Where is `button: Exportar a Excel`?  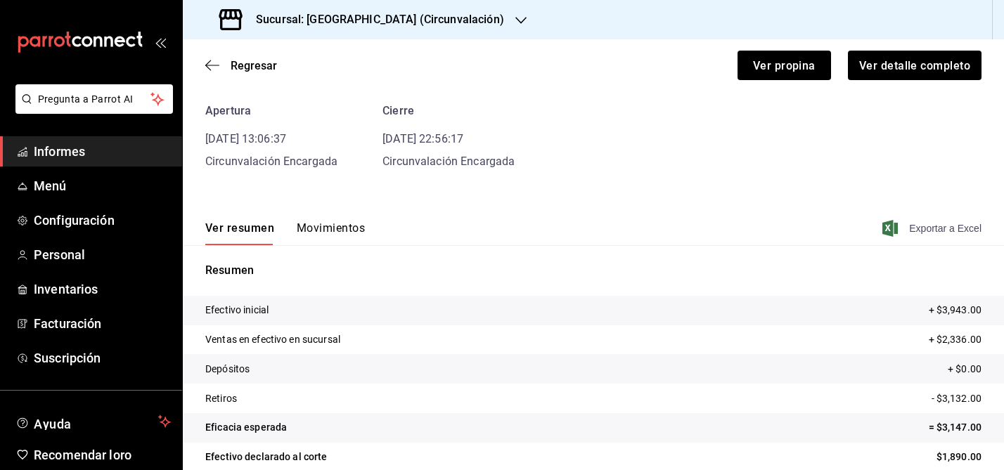
button: Exportar a Excel is located at coordinates (933, 228).